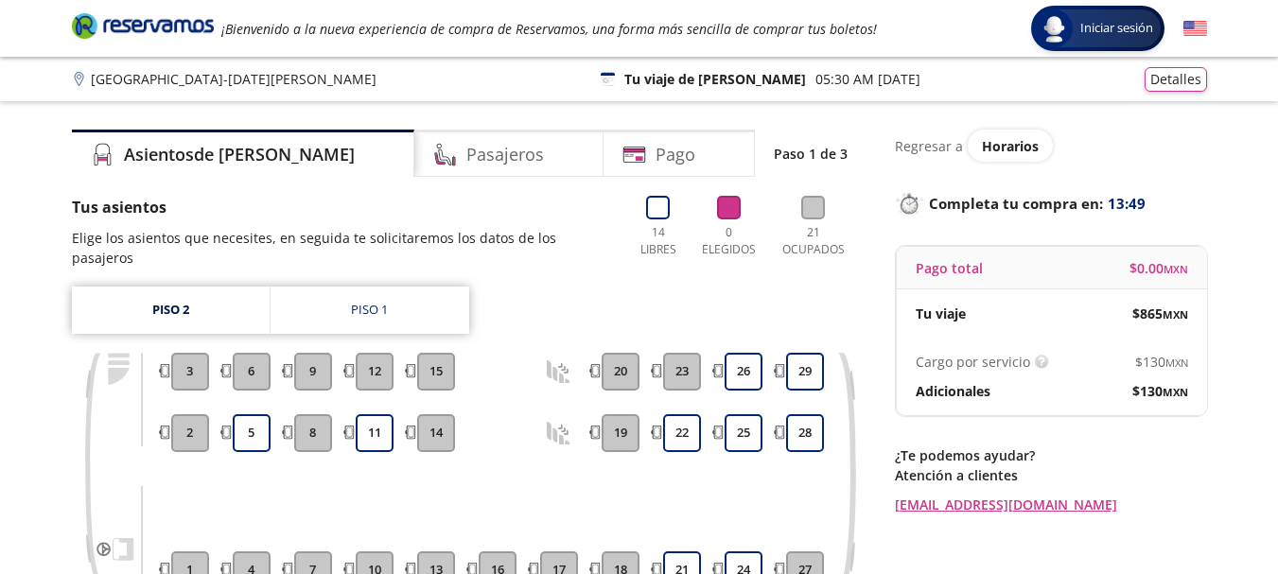  What do you see at coordinates (1160, 313) in the screenshot?
I see `span: $ 865` at bounding box center [1160, 313].